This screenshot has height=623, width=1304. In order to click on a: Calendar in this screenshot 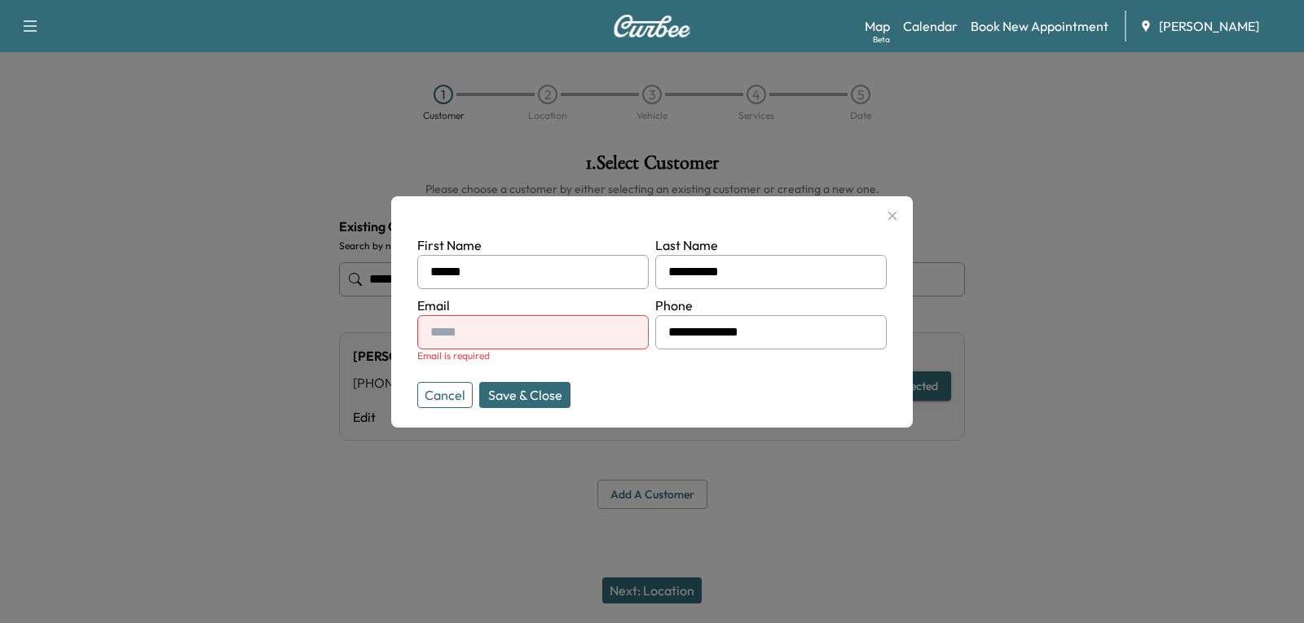, I will do `click(930, 26)`.